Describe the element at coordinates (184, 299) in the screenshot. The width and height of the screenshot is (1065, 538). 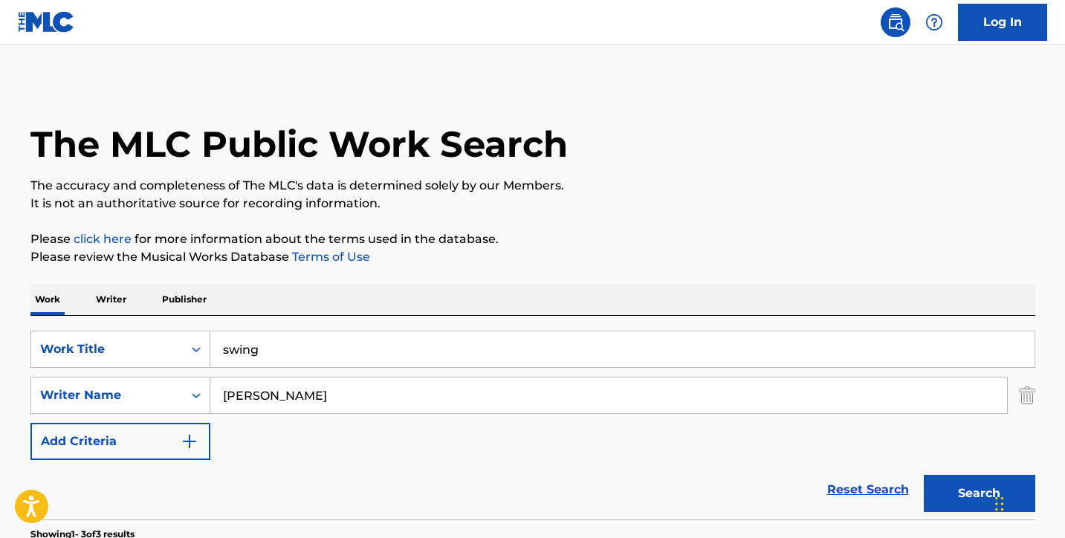
I see `p: Publisher` at that location.